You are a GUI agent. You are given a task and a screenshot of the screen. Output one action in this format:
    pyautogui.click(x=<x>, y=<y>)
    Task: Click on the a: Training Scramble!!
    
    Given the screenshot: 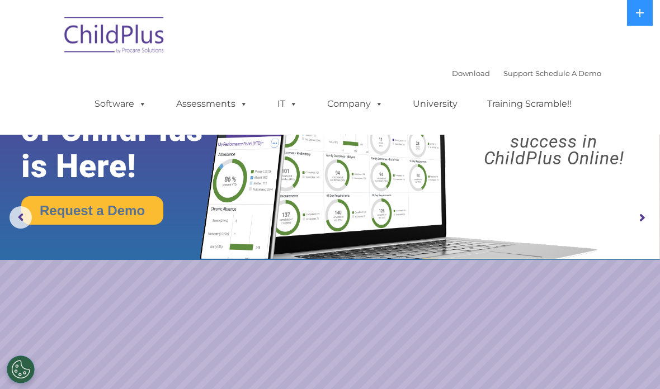 What is the action you would take?
    pyautogui.click(x=529, y=104)
    